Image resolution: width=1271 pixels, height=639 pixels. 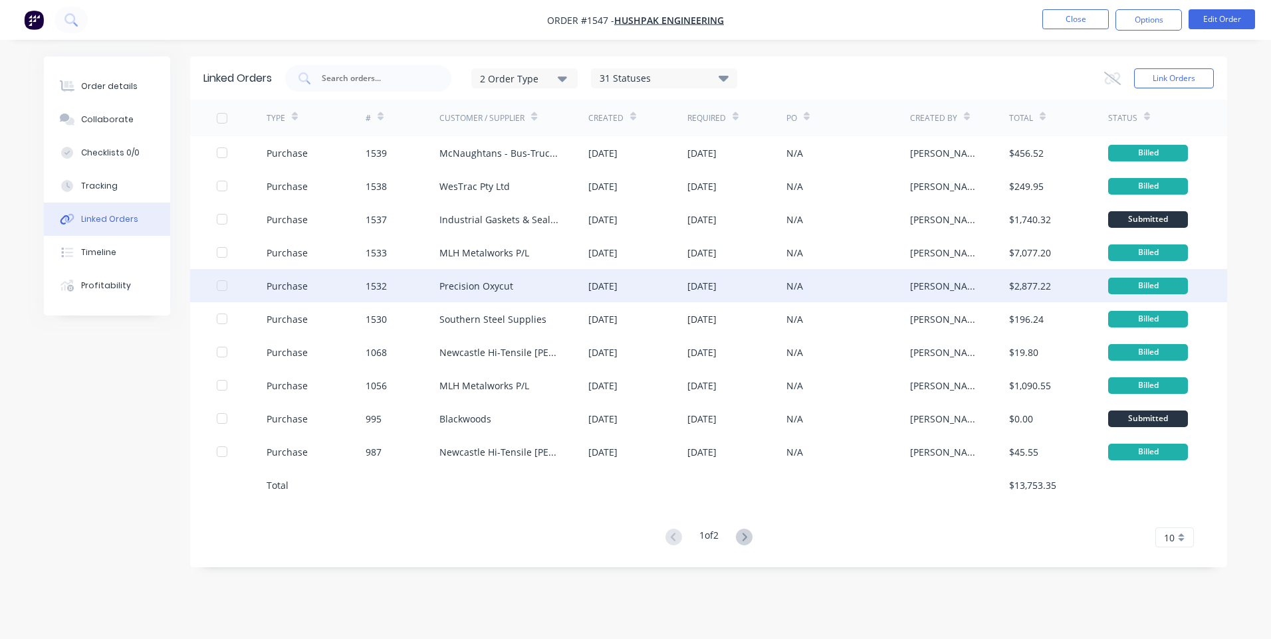 I want to click on button: Link Orders, so click(x=1174, y=78).